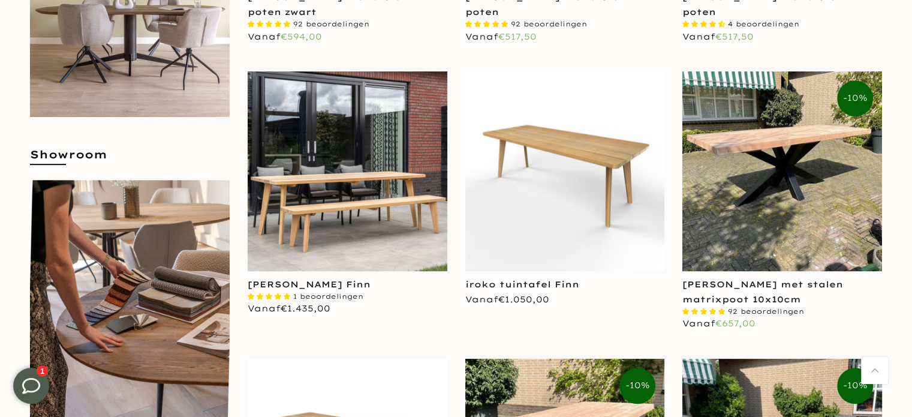 The height and width of the screenshot is (417, 912). I want to click on span: €1.435,00, so click(305, 308).